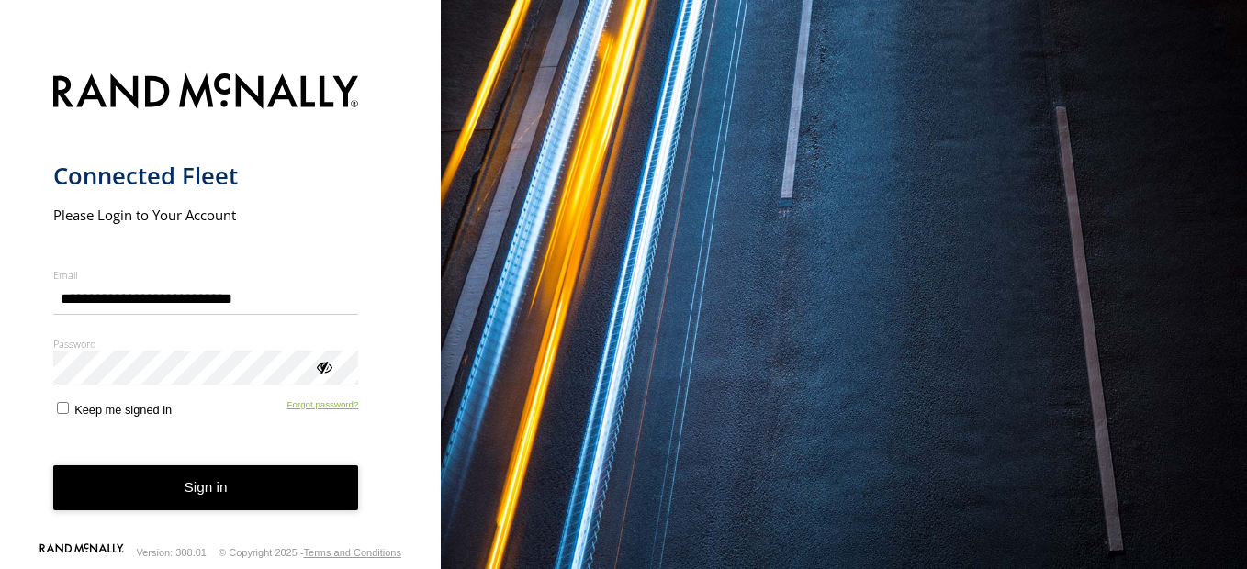 Image resolution: width=1247 pixels, height=569 pixels. Describe the element at coordinates (309, 553) in the screenshot. I see `div: © Copyright 2025 -` at that location.